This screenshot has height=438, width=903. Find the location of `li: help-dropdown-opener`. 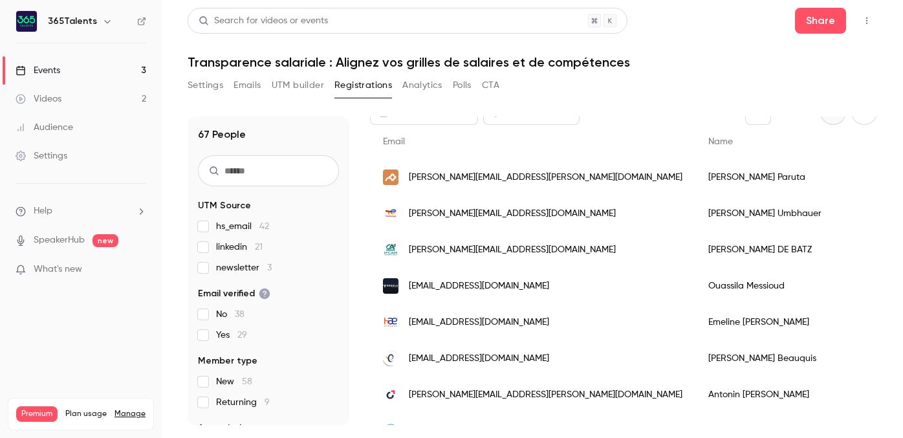

li: help-dropdown-opener is located at coordinates (81, 211).